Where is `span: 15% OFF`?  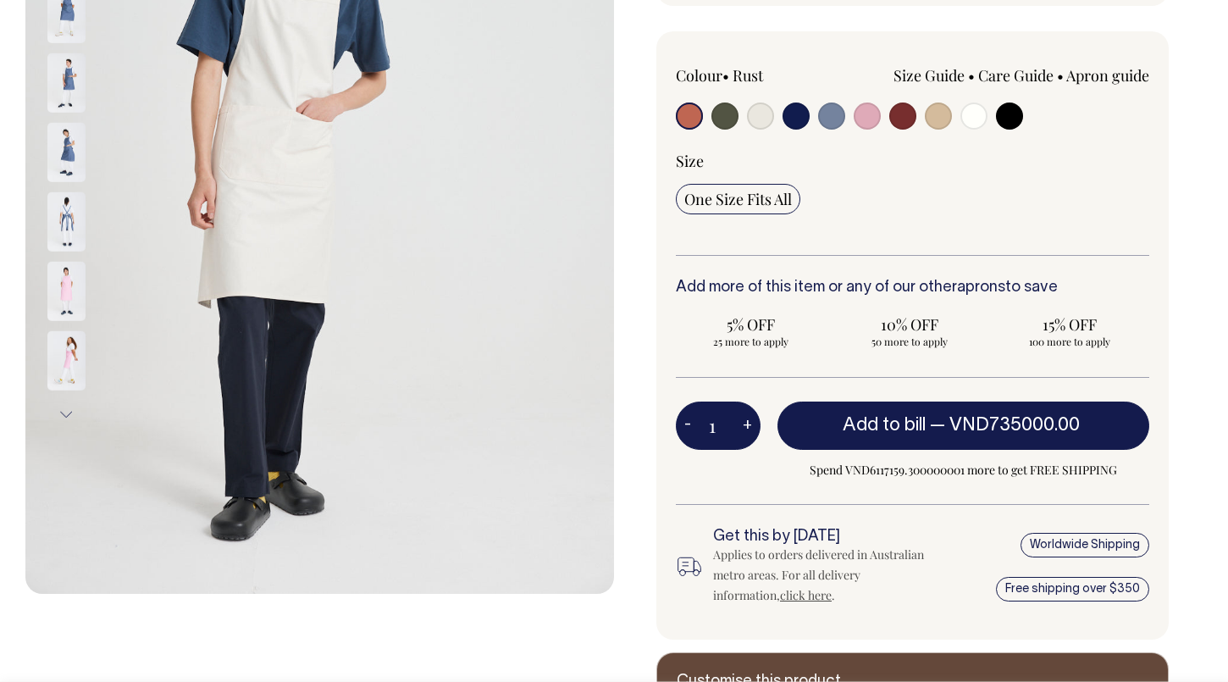 span: 15% OFF is located at coordinates (1070, 324).